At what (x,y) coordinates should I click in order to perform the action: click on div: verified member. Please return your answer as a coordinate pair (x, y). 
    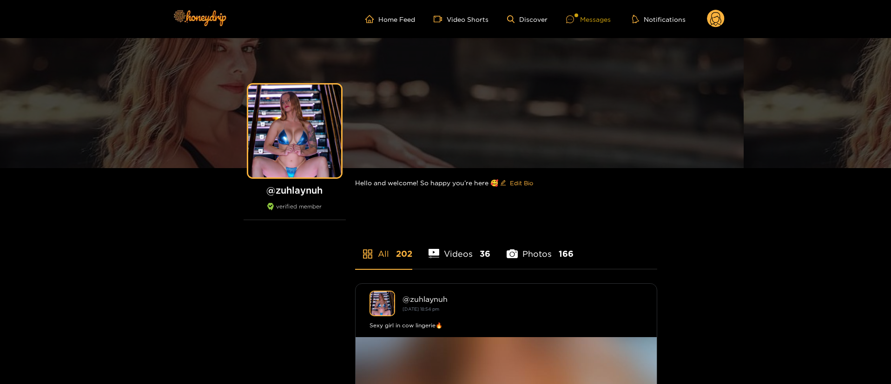
    Looking at the image, I should click on (295, 211).